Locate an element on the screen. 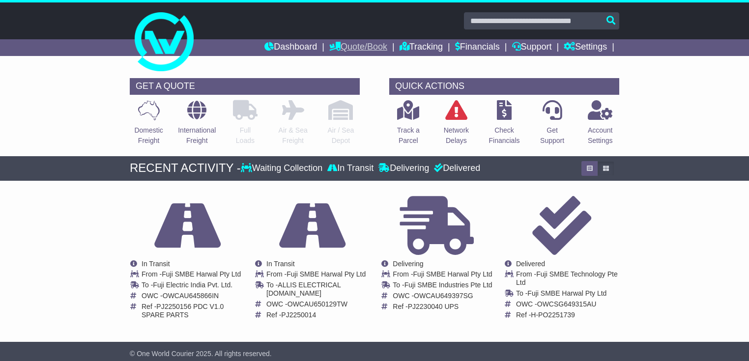 This screenshot has height=361, width=749. p: Get Support is located at coordinates (552, 136).